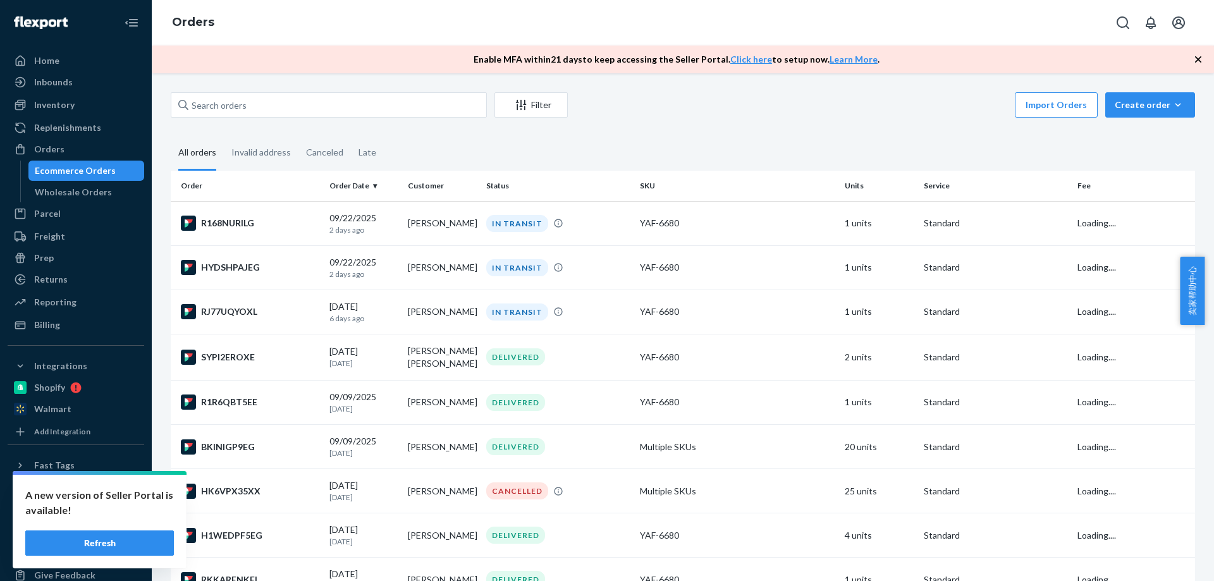 Image resolution: width=1214 pixels, height=581 pixels. I want to click on button: Open account menu, so click(1178, 23).